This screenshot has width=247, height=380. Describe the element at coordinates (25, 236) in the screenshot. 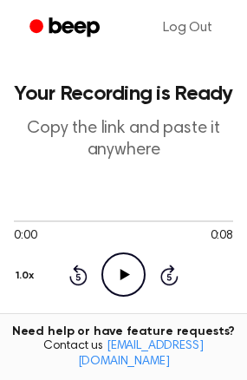

I see `span: 0:00` at that location.